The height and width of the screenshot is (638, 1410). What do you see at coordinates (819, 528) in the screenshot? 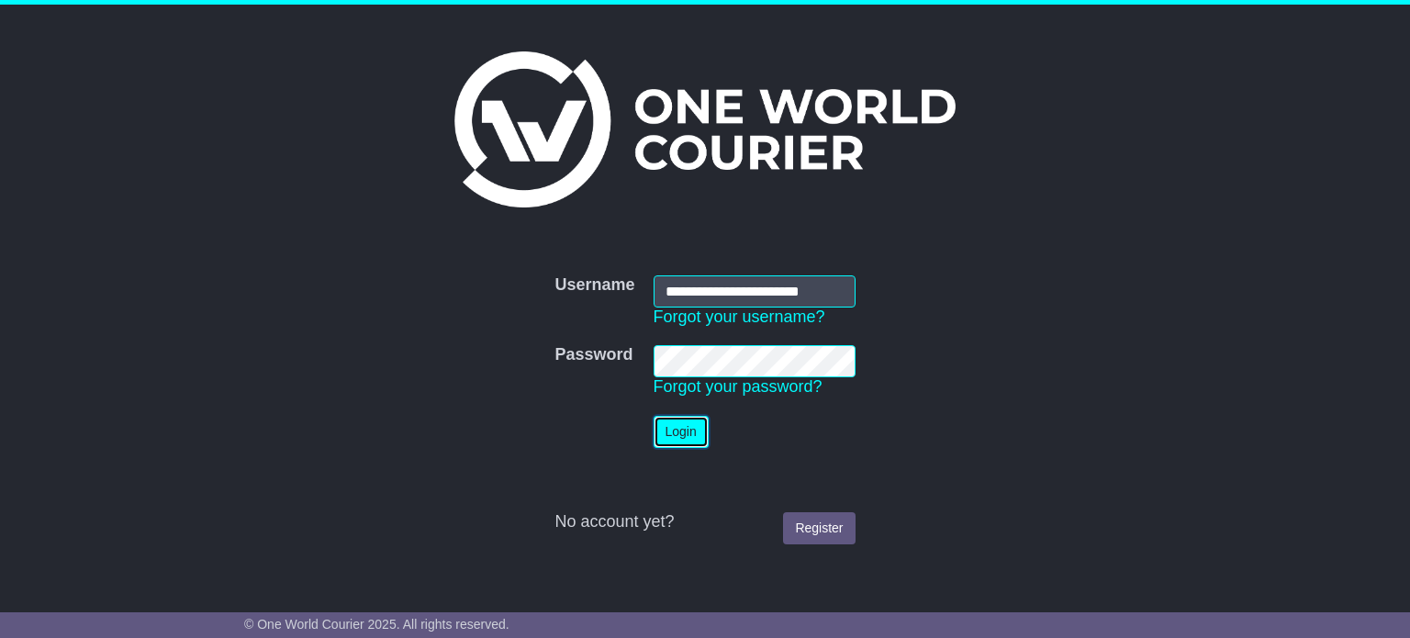
I see `a: Register` at bounding box center [819, 528].